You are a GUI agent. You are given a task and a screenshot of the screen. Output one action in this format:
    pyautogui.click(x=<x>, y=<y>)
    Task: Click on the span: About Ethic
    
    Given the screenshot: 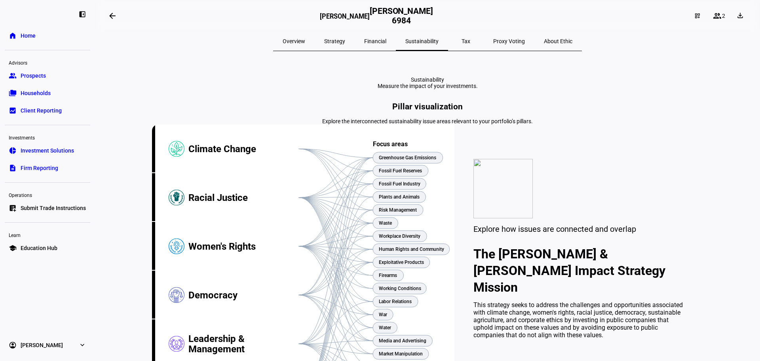 What is the action you would take?
    pyautogui.click(x=558, y=41)
    